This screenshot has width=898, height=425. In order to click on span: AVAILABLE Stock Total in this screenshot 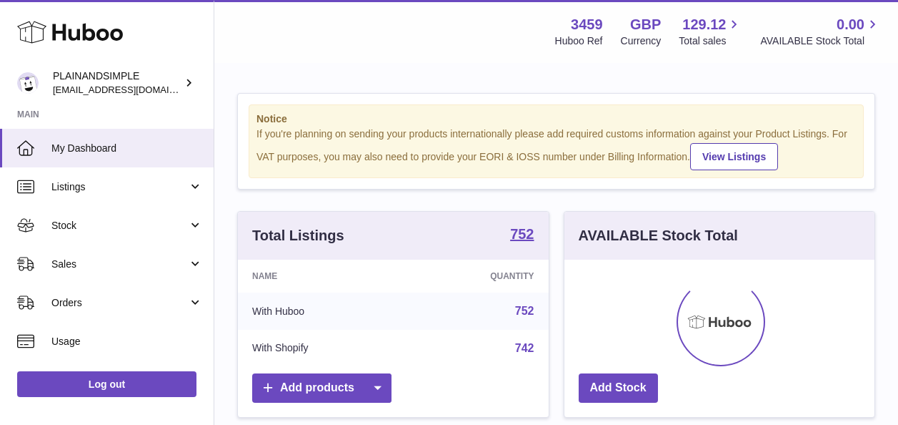, I will do `click(821, 41)`.